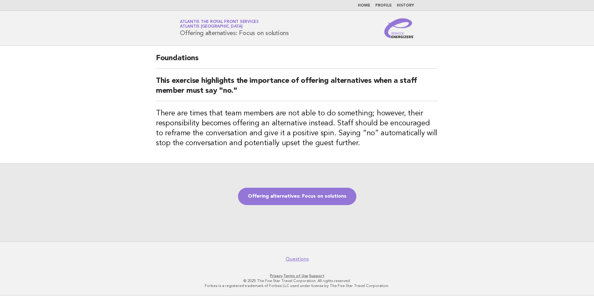  I want to click on h2: This exercise highlights the importance of offering alternatives when a staff member must say "no.", so click(297, 89).